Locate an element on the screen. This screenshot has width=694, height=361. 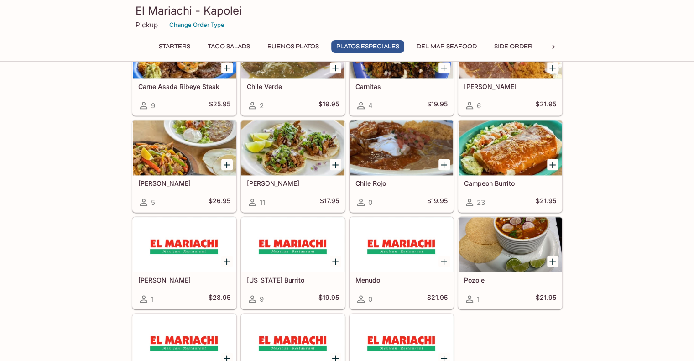
h5: $26.95 is located at coordinates (219, 202).